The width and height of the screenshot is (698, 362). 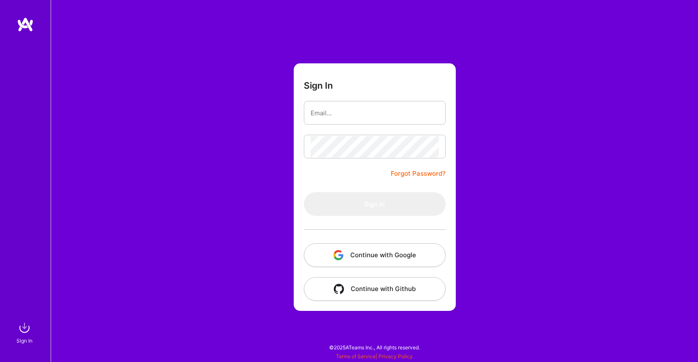 I want to click on a: Terms of Service, so click(x=356, y=356).